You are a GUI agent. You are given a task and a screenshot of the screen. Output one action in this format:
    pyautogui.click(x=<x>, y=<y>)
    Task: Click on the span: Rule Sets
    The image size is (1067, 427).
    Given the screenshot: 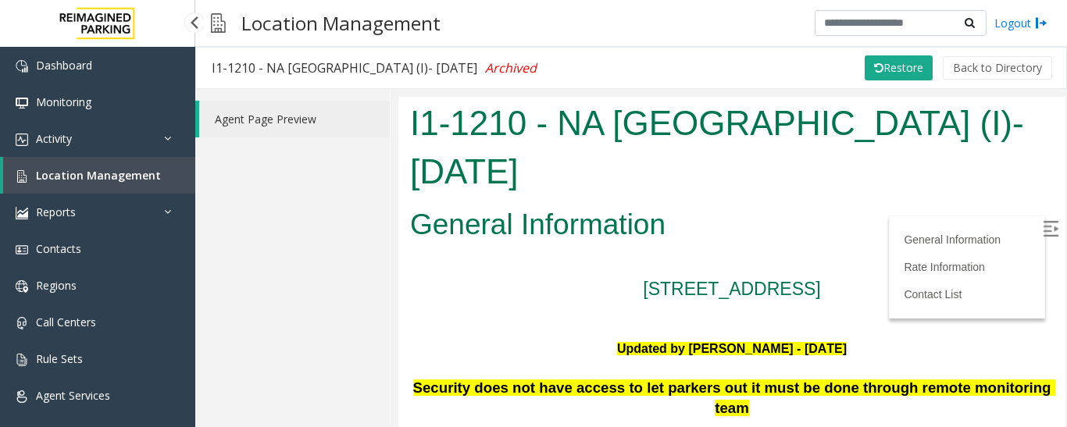 What is the action you would take?
    pyautogui.click(x=59, y=358)
    